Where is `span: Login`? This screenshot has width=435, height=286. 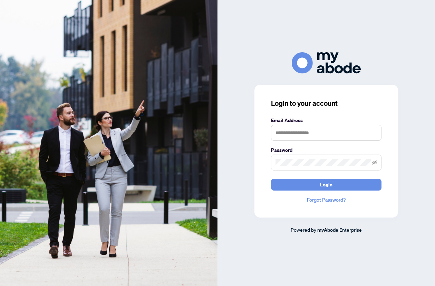 span: Login is located at coordinates (326, 184).